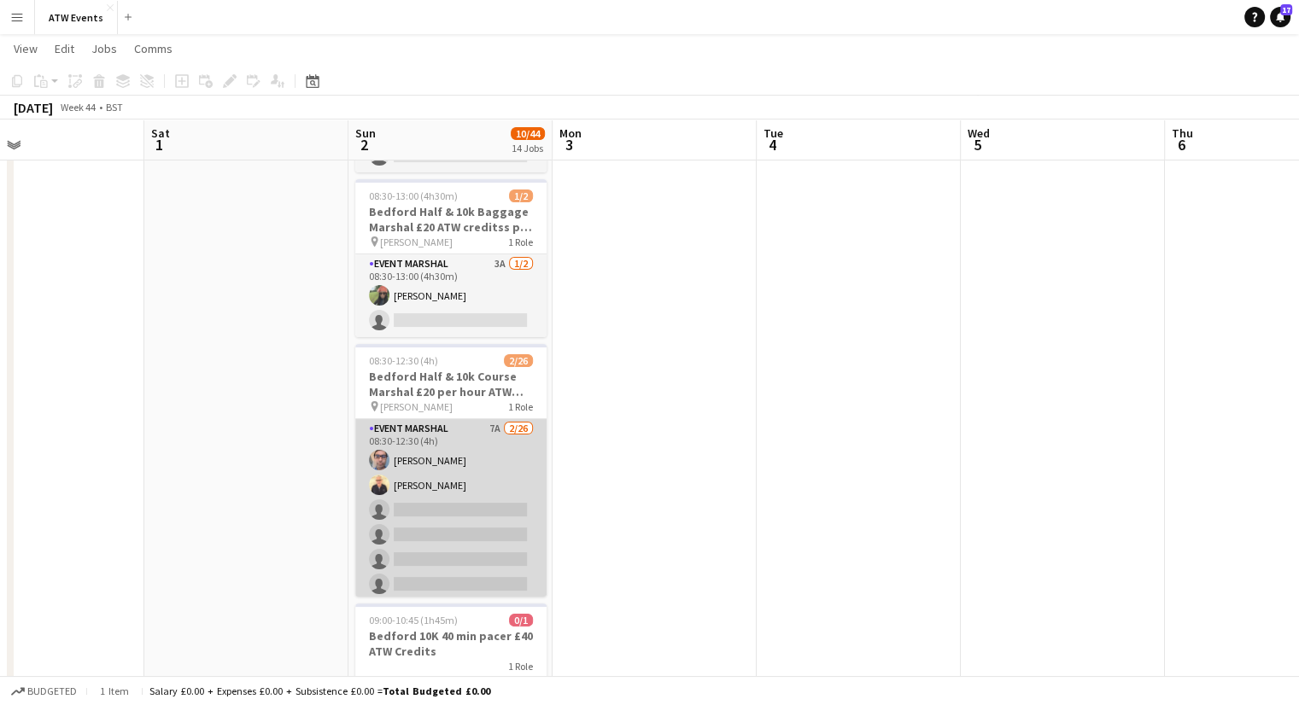 The width and height of the screenshot is (1299, 705). I want to click on span: 2, so click(364, 144).